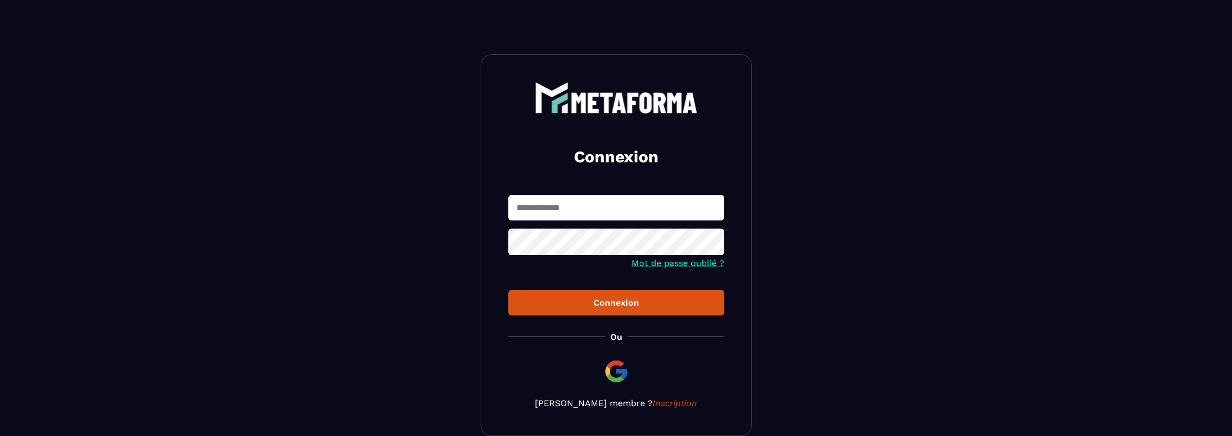 This screenshot has height=436, width=1232. What do you see at coordinates (616, 302) in the screenshot?
I see `div: Connexion` at bounding box center [616, 302].